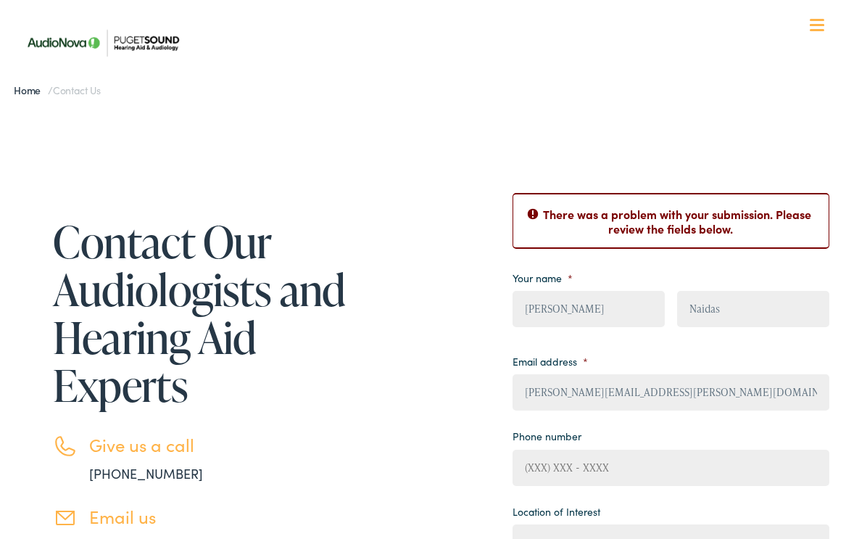 This screenshot has width=846, height=539. I want to click on input: Last name, so click(753, 309).